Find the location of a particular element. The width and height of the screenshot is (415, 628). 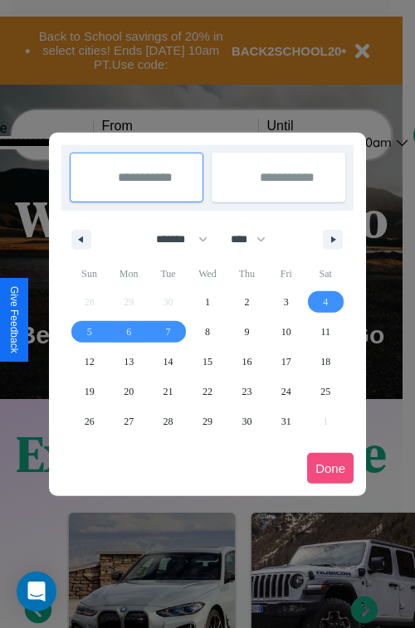

span: 24 is located at coordinates (286, 392).